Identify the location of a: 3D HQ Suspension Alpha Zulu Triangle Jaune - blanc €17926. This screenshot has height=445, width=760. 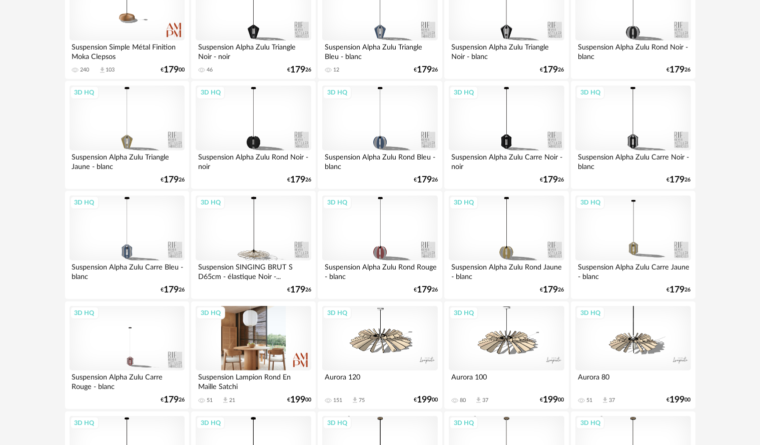
(127, 135).